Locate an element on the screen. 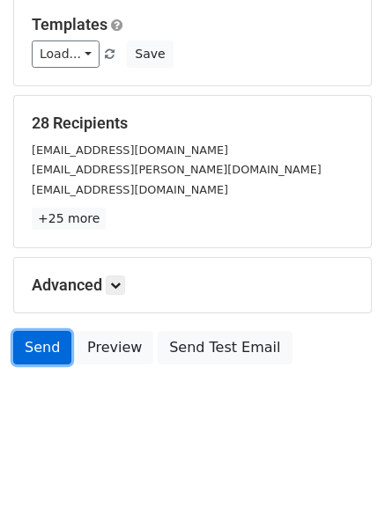  a: Send Test Email is located at coordinates (225, 348).